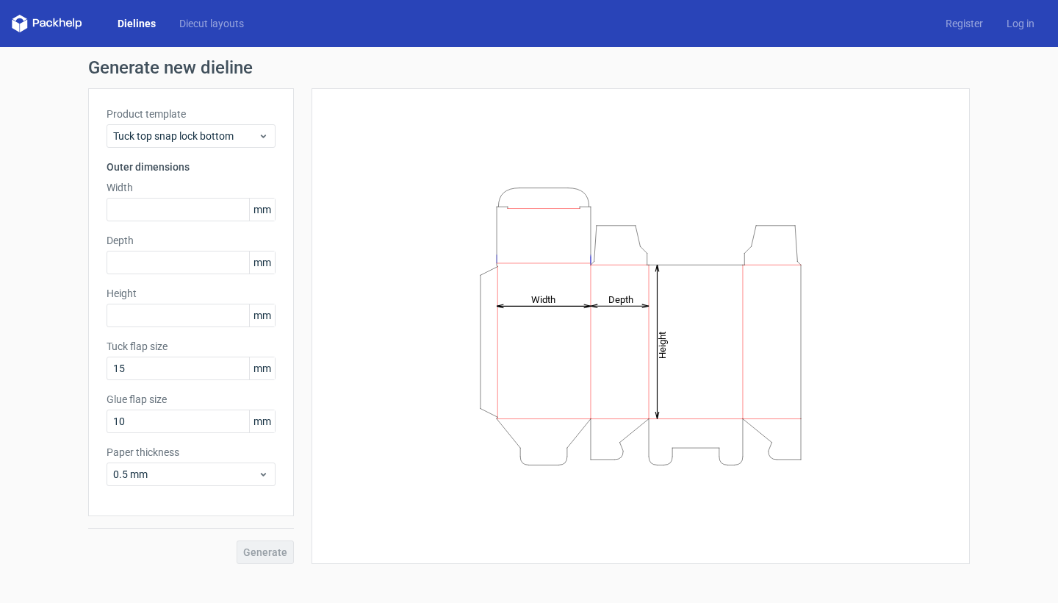 The image size is (1058, 603). Describe the element at coordinates (185, 474) in the screenshot. I see `span: 0.5 mm` at that location.